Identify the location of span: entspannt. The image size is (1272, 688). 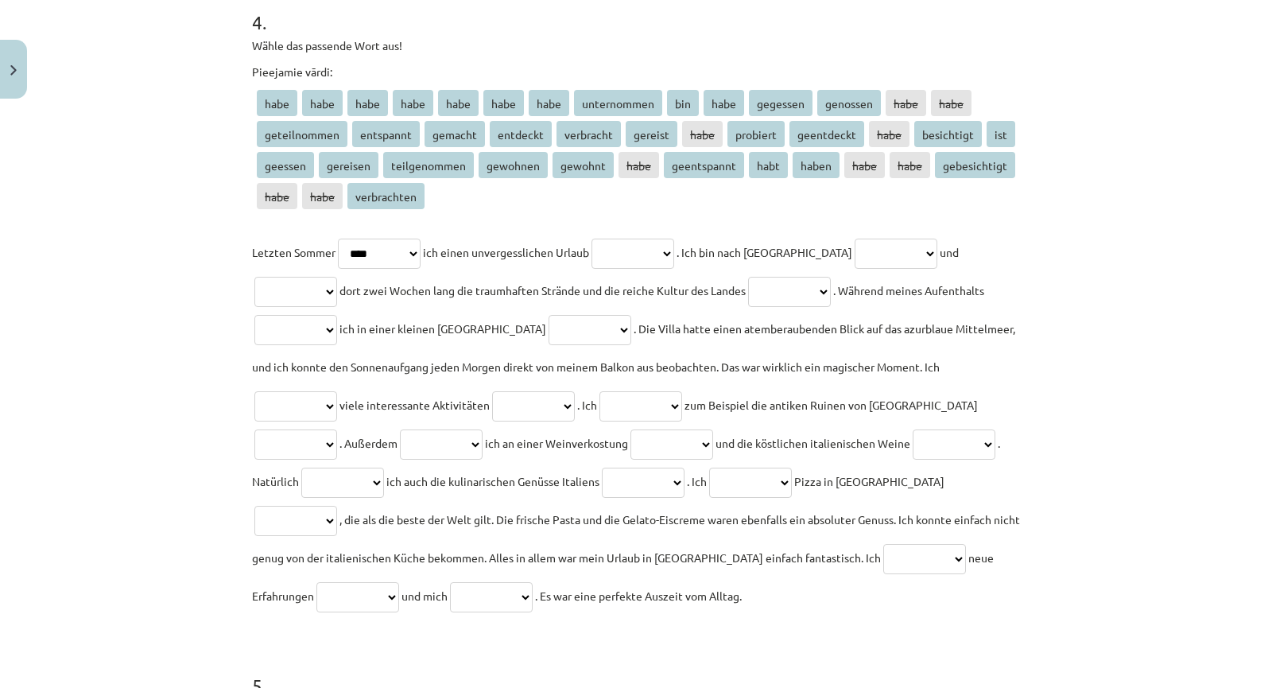
(386, 134).